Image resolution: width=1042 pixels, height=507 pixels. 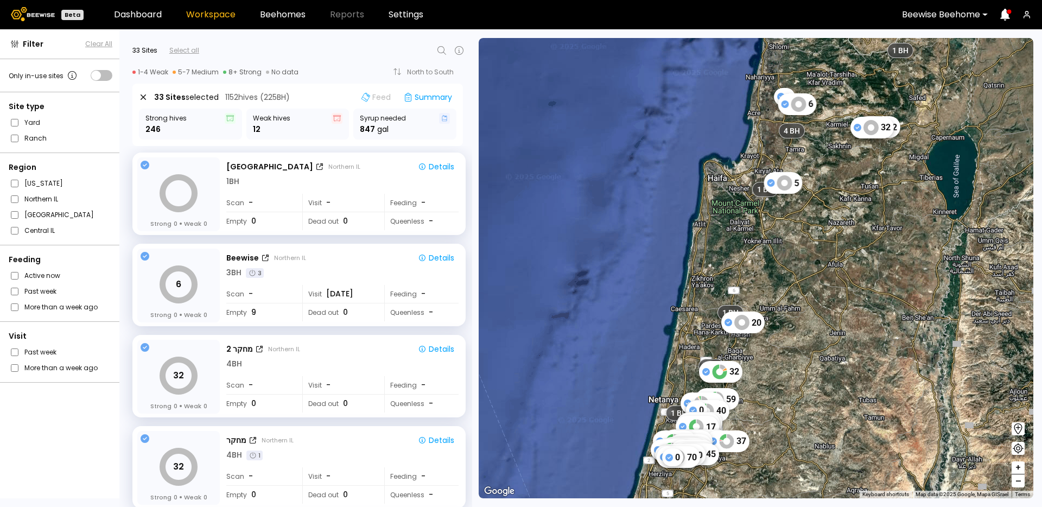 I want to click on div: מחקר, so click(x=236, y=440).